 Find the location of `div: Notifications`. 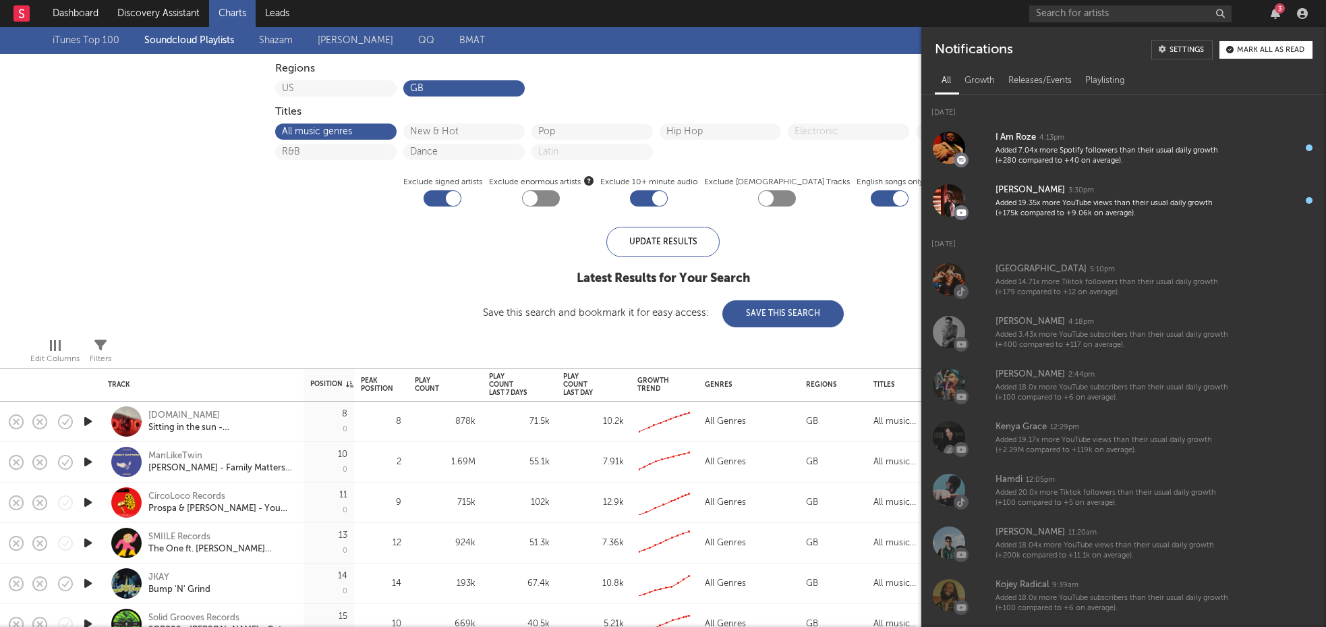

div: Notifications is located at coordinates (973, 50).